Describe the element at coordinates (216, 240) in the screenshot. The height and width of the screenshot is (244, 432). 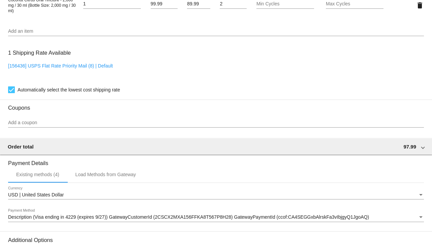
I see `h3: Additional Options` at that location.